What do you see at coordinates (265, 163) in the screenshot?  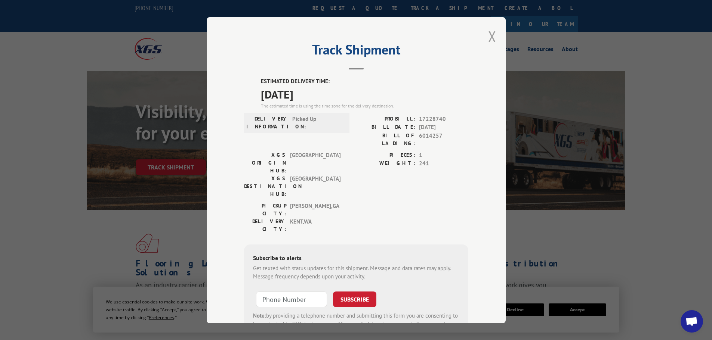 I see `label: XGS ORIGIN HUB:` at bounding box center [265, 163].